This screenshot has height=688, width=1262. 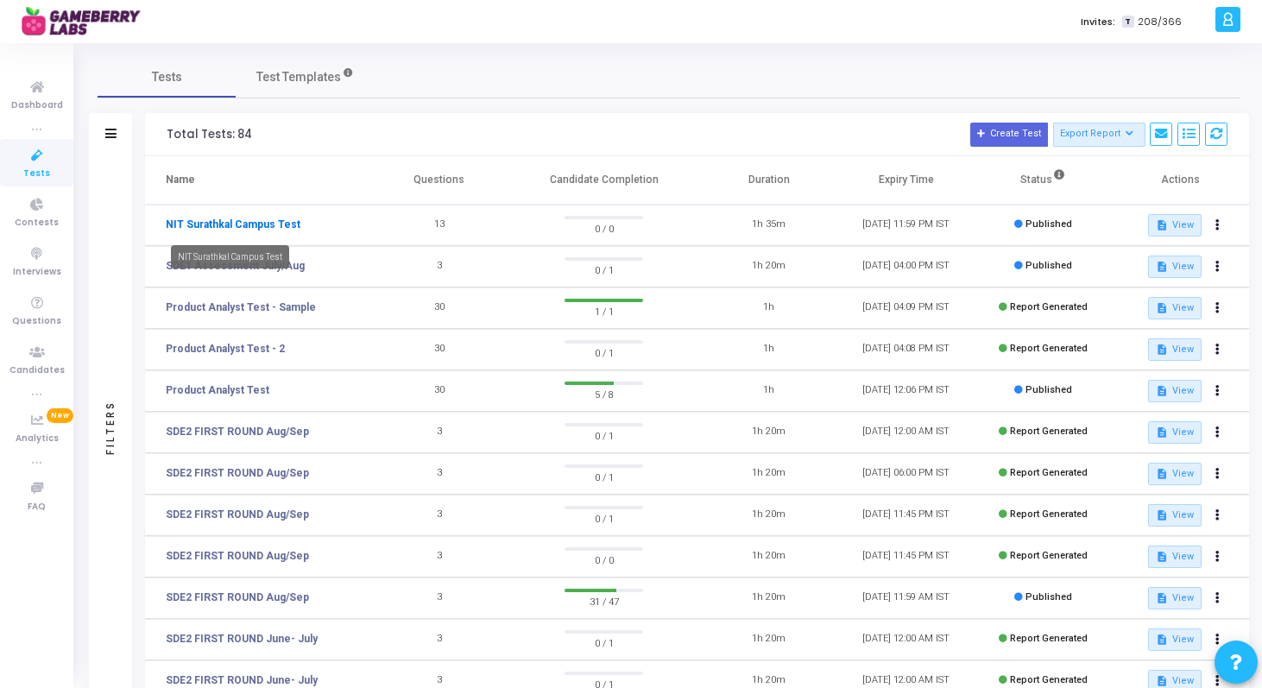 I want to click on span: Questions, so click(x=36, y=321).